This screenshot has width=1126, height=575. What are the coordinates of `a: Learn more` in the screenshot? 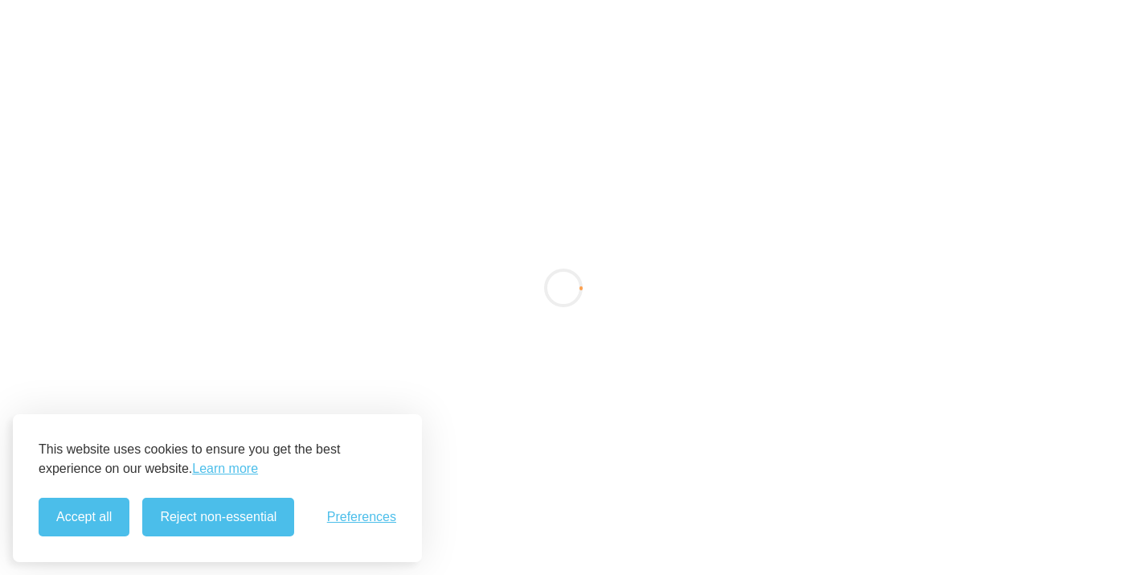 It's located at (225, 469).